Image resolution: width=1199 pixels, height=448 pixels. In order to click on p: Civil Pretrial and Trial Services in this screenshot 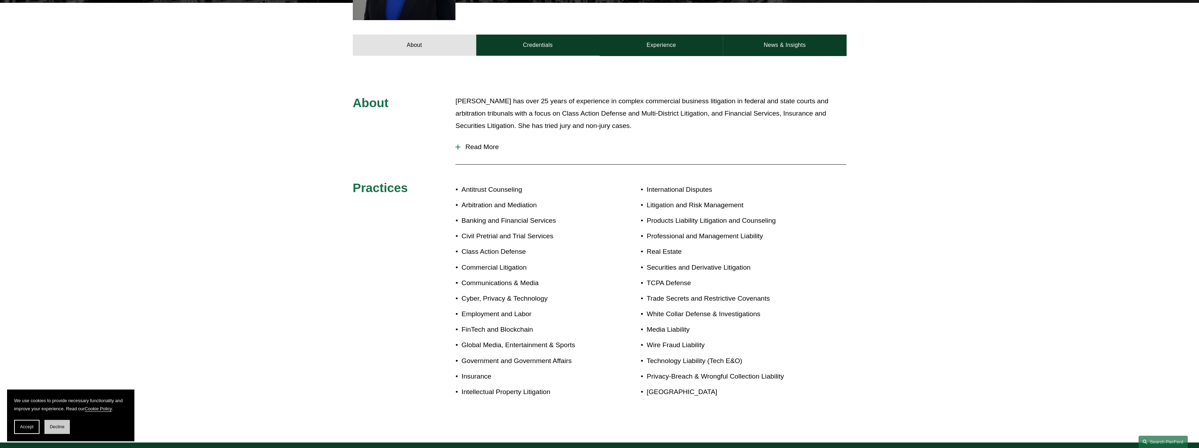, I will do `click(530, 236)`.